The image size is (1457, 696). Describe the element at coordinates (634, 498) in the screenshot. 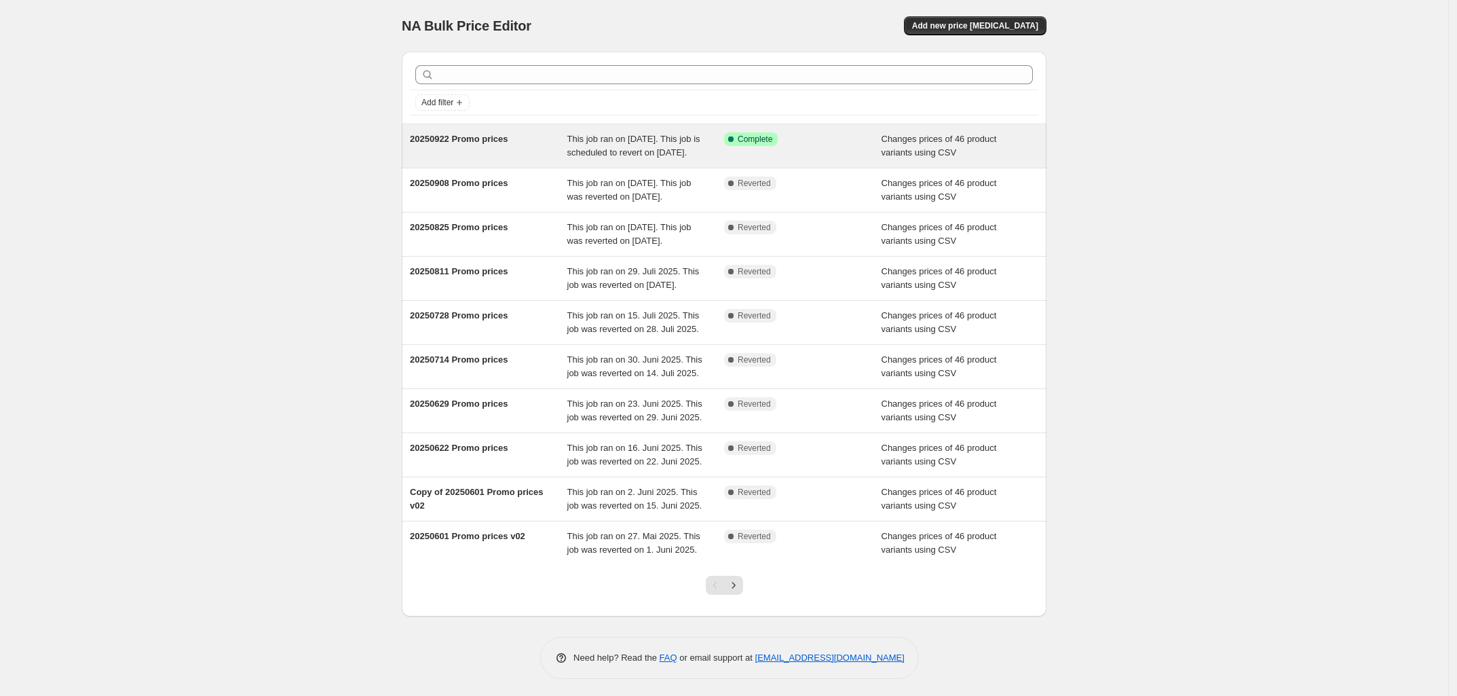

I see `span: This job ran on 2. Juni 2025. This job was reverted on 15. Juni 2025.` at that location.